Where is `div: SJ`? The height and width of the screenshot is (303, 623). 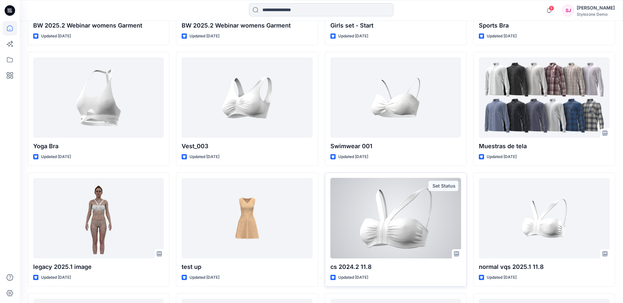
div: SJ is located at coordinates (568, 11).